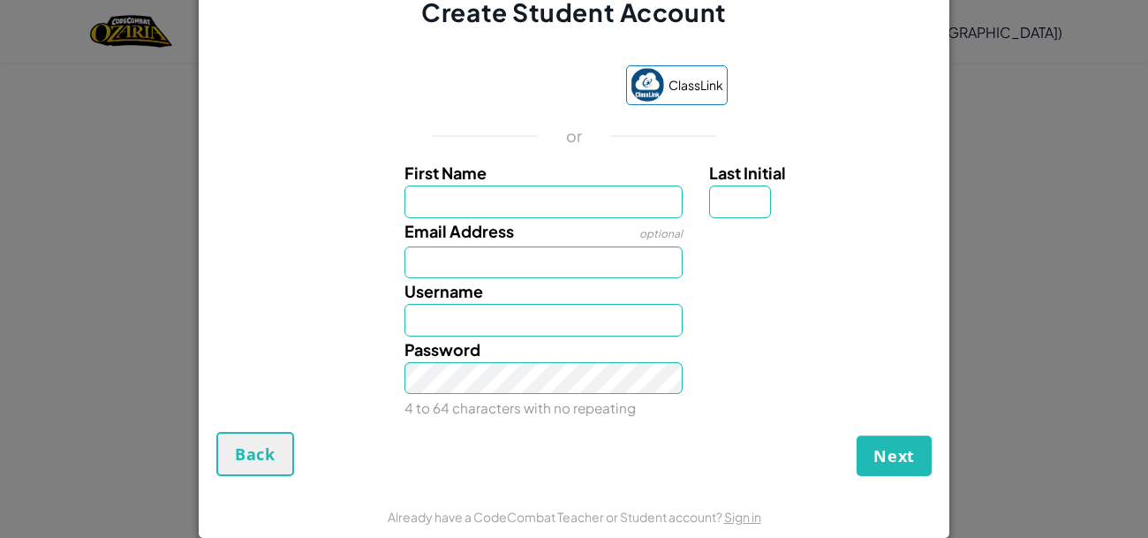  Describe the element at coordinates (443, 349) in the screenshot. I see `span: Password` at that location.